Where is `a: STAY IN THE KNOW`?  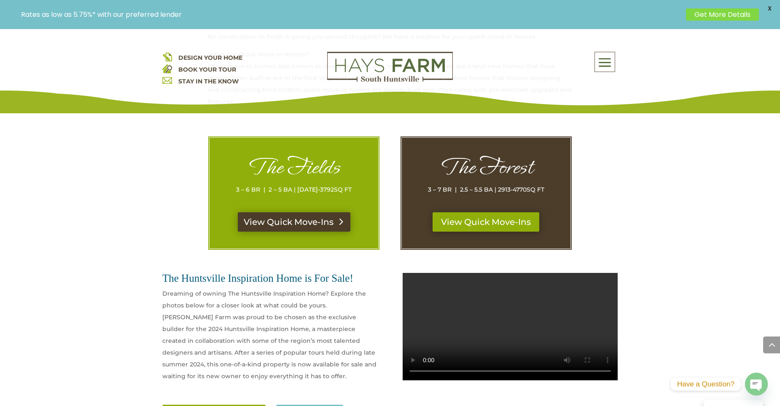 a: STAY IN THE KNOW is located at coordinates (208, 81).